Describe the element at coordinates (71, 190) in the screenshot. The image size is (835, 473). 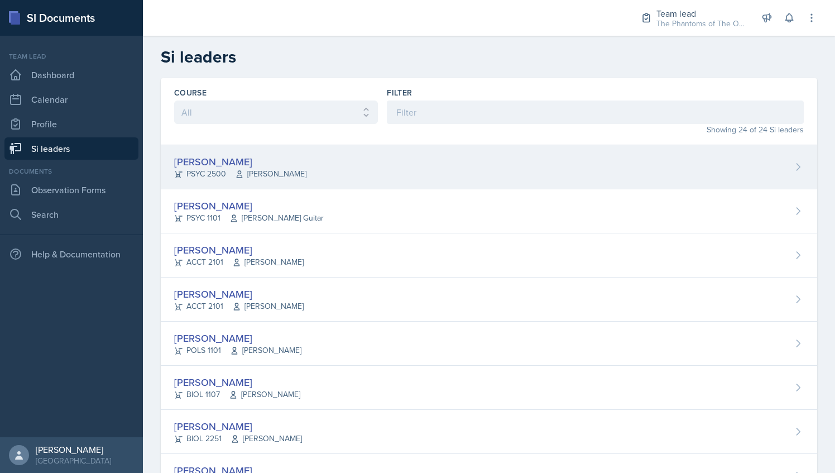
I see `a: Observation Forms` at that location.